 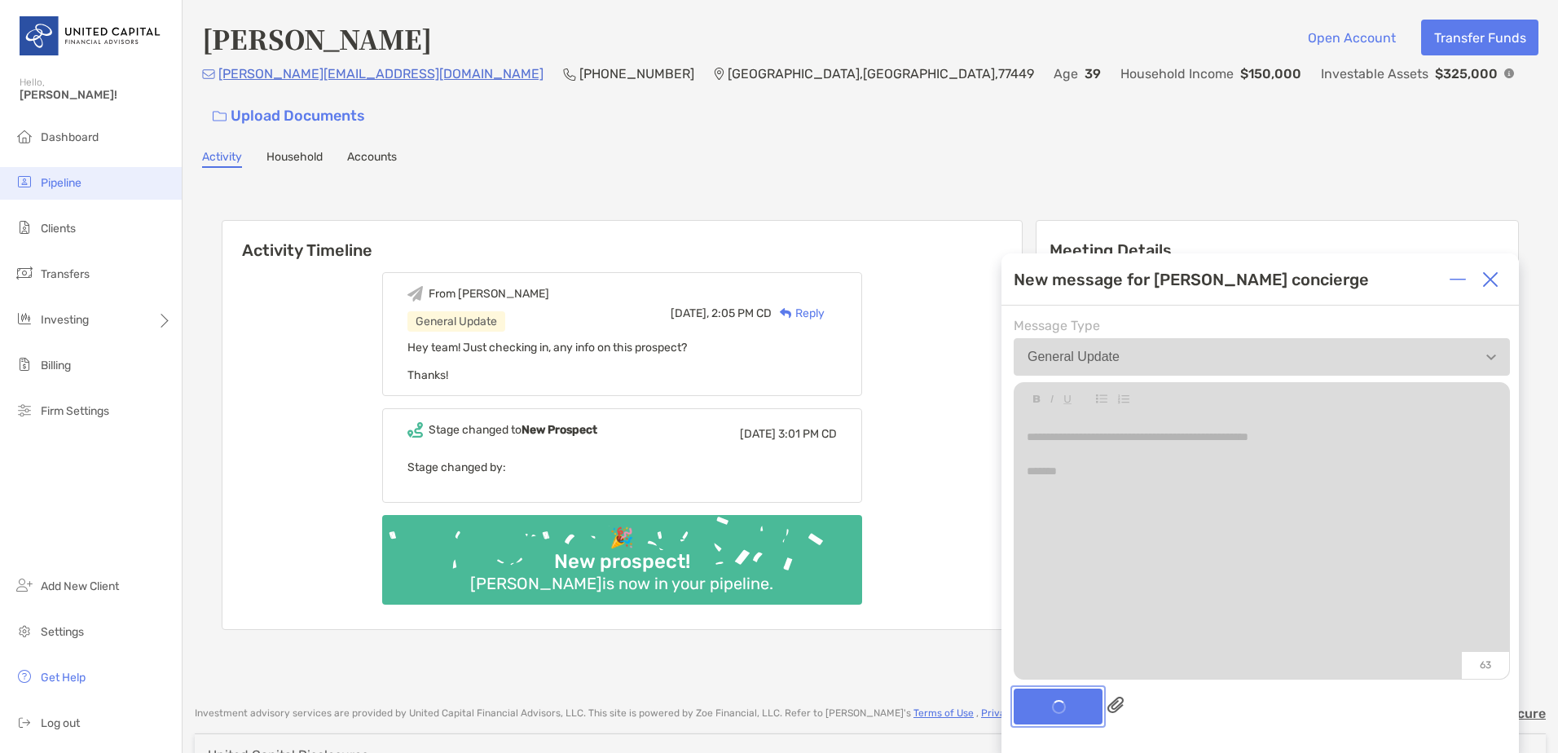 What do you see at coordinates (1176, 73) in the screenshot?
I see `p: Household Income` at bounding box center [1176, 73].